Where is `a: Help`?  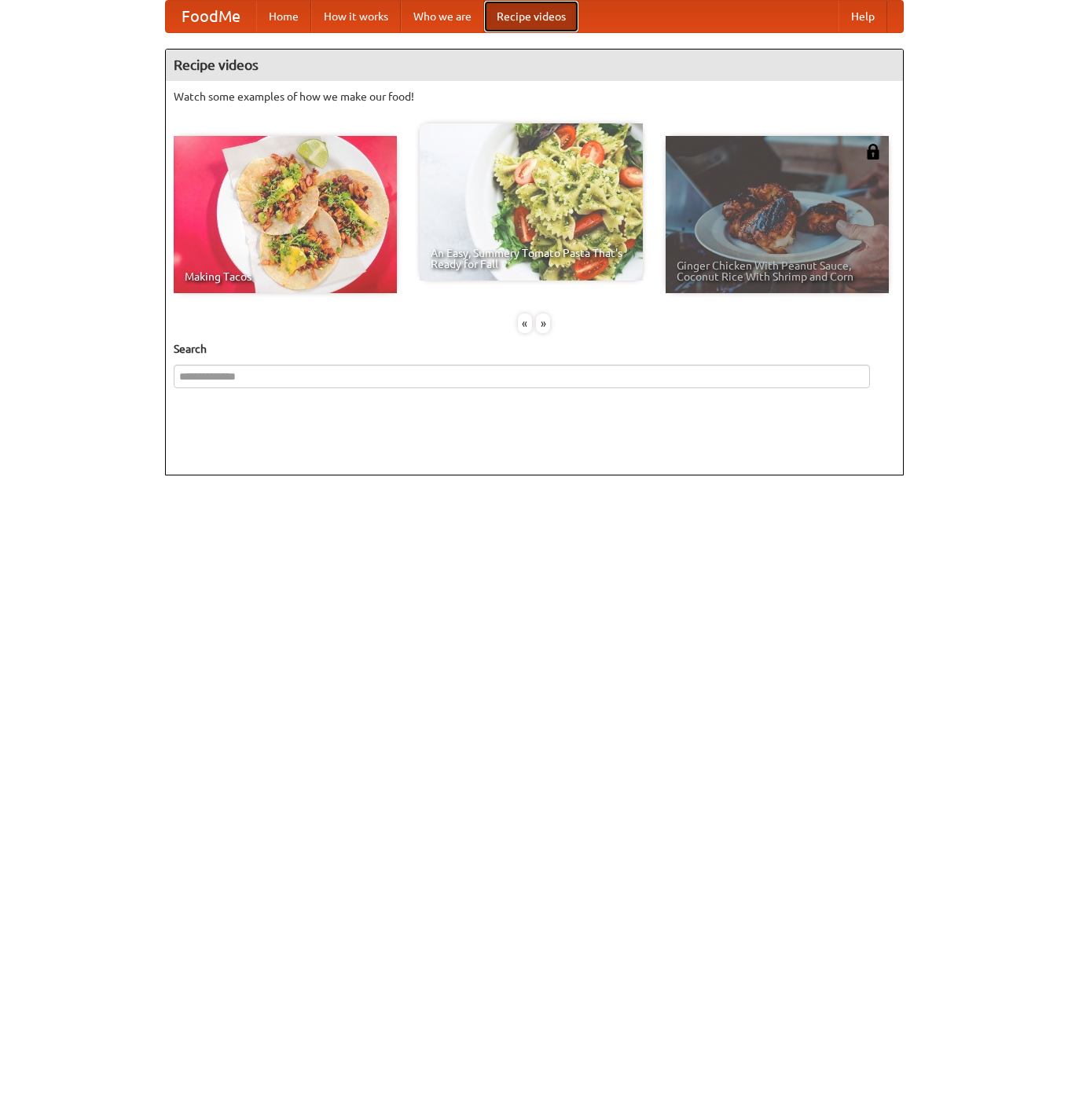
a: Help is located at coordinates (863, 17).